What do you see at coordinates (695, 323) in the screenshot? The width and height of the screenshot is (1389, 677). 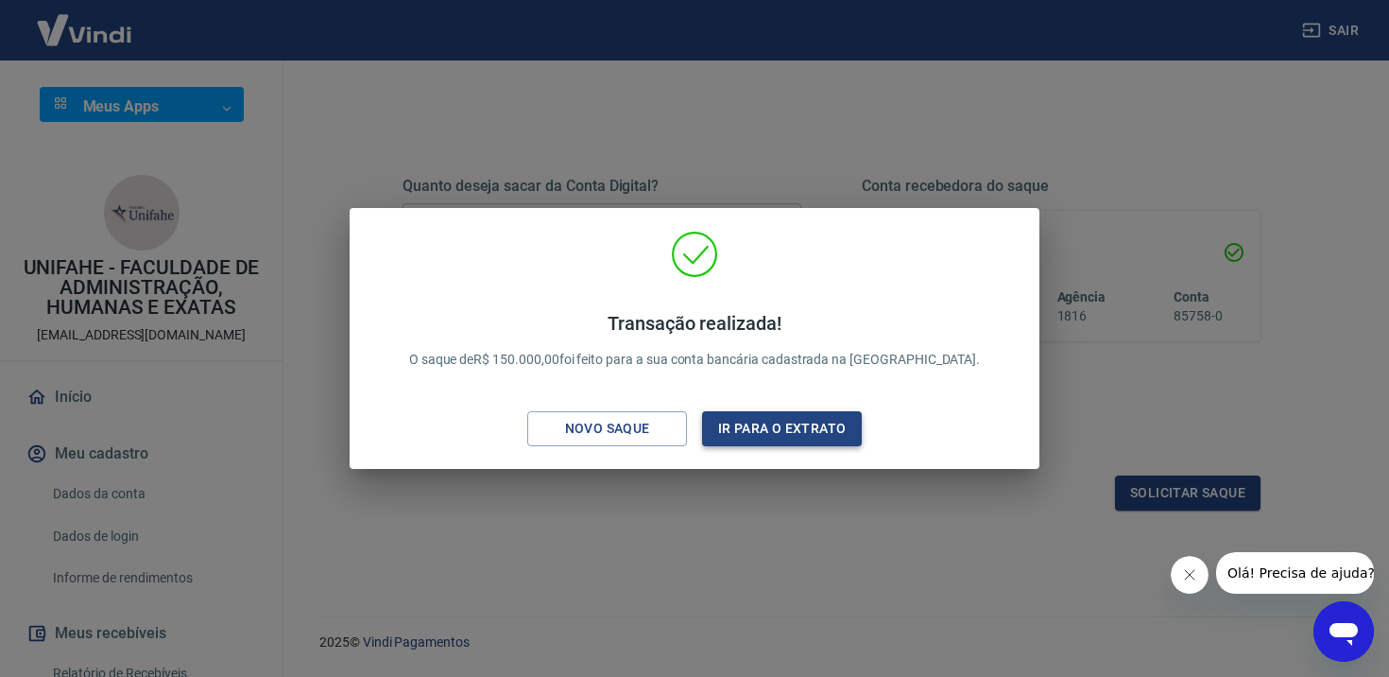 I see `h4: Transação realizada!` at bounding box center [695, 323].